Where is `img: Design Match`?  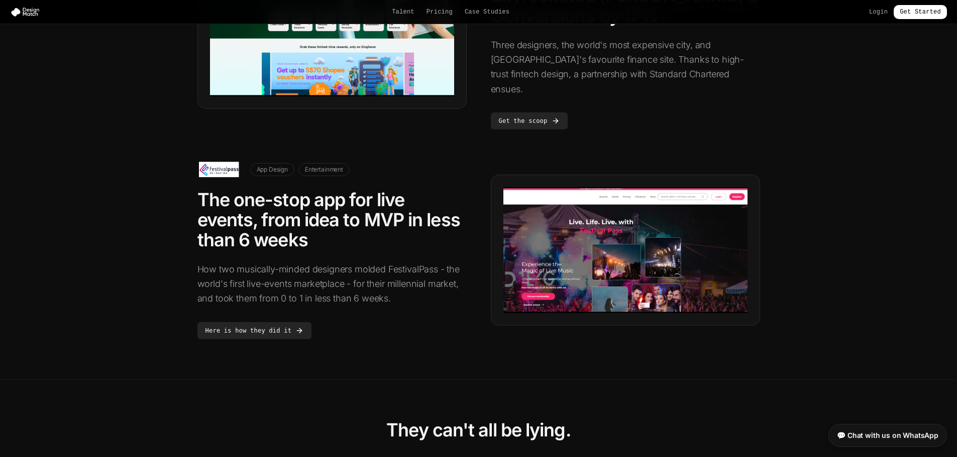
img: Design Match is located at coordinates (27, 12).